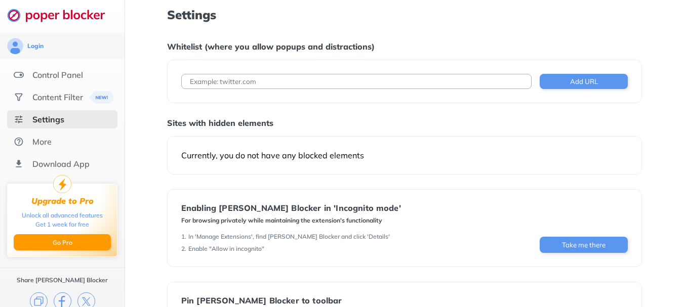 Image resolution: width=684 pixels, height=307 pixels. I want to click on div: Settings, so click(48, 119).